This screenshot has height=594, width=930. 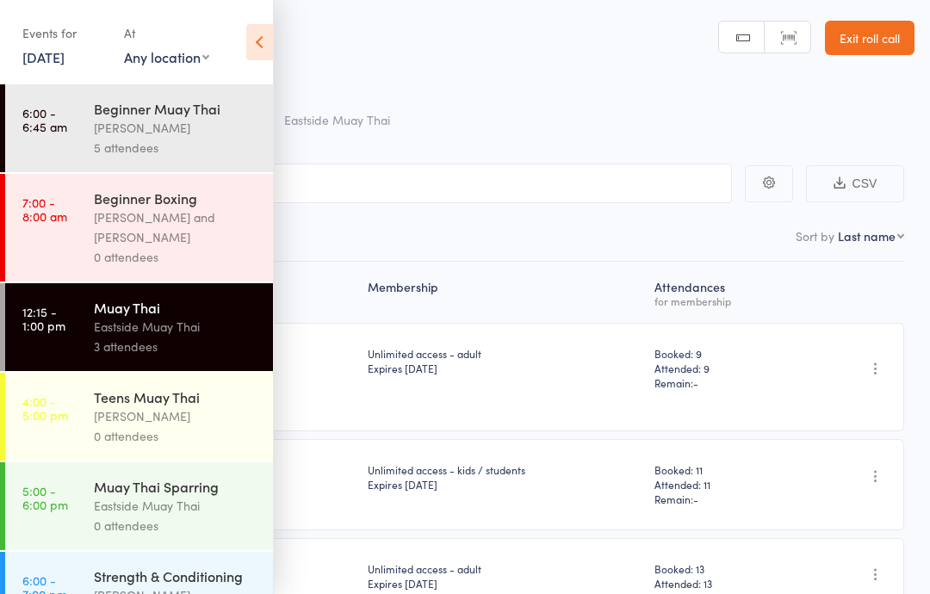 What do you see at coordinates (866, 236) in the screenshot?
I see `div: Last name` at bounding box center [866, 236].